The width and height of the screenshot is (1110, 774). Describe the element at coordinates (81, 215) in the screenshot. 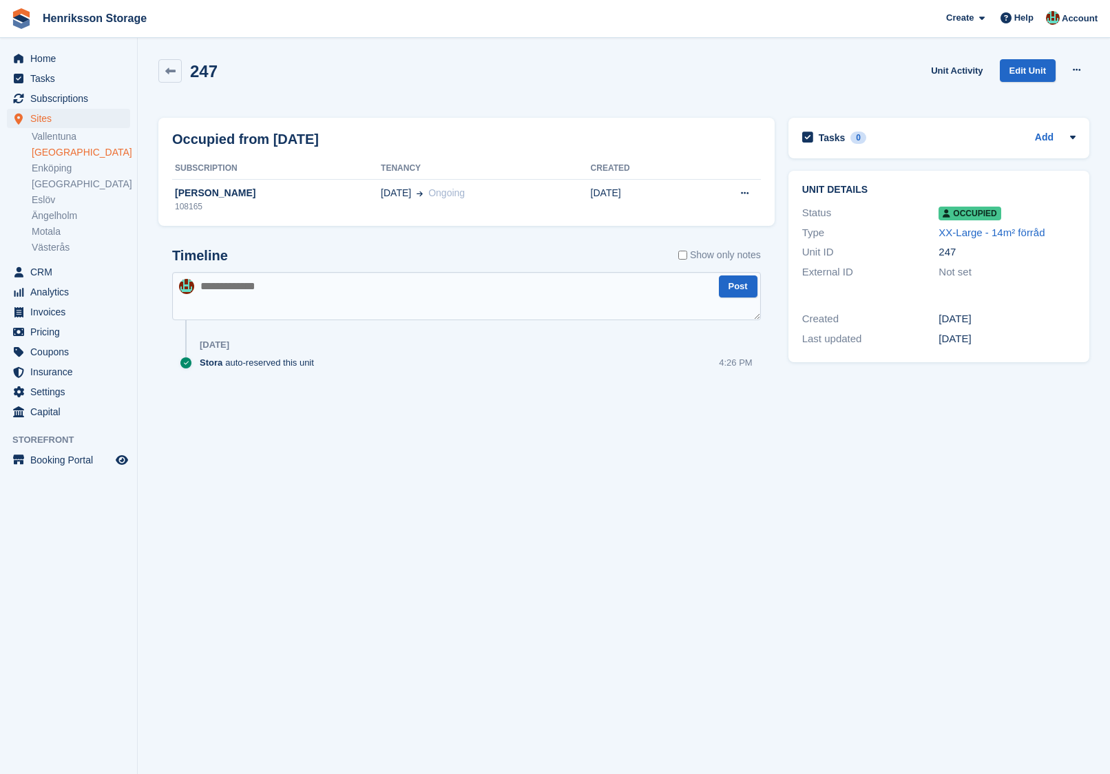

I see `a: Ängelholm` at that location.